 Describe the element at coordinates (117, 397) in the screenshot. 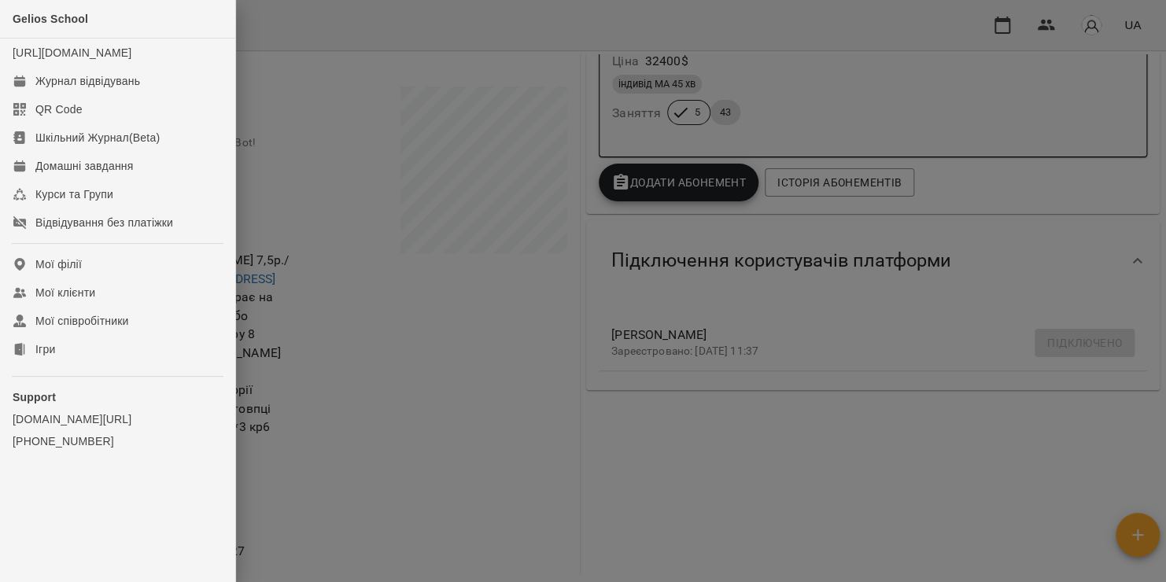

I see `p: Support` at that location.